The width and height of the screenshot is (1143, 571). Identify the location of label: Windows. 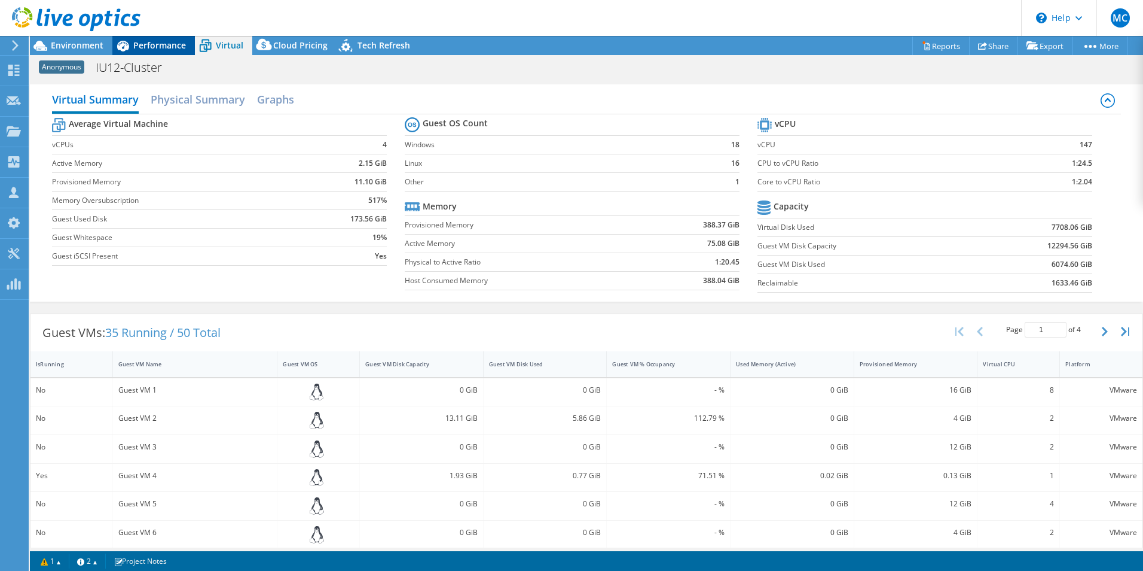
(557, 145).